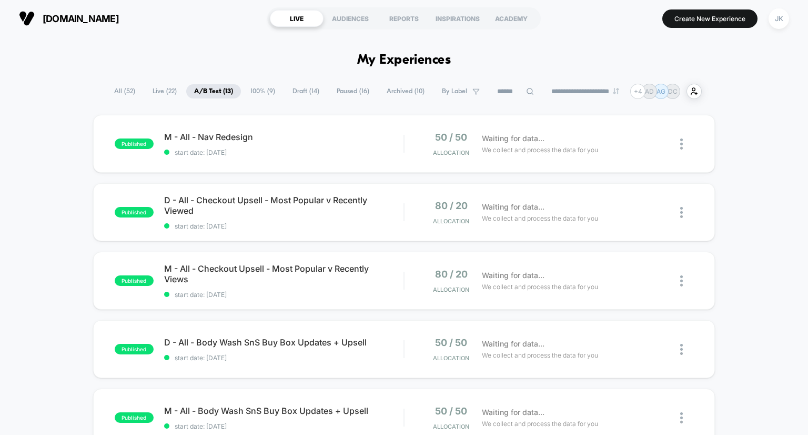 This screenshot has width=808, height=435. Describe the element at coordinates (779, 18) in the screenshot. I see `div: JK` at that location.